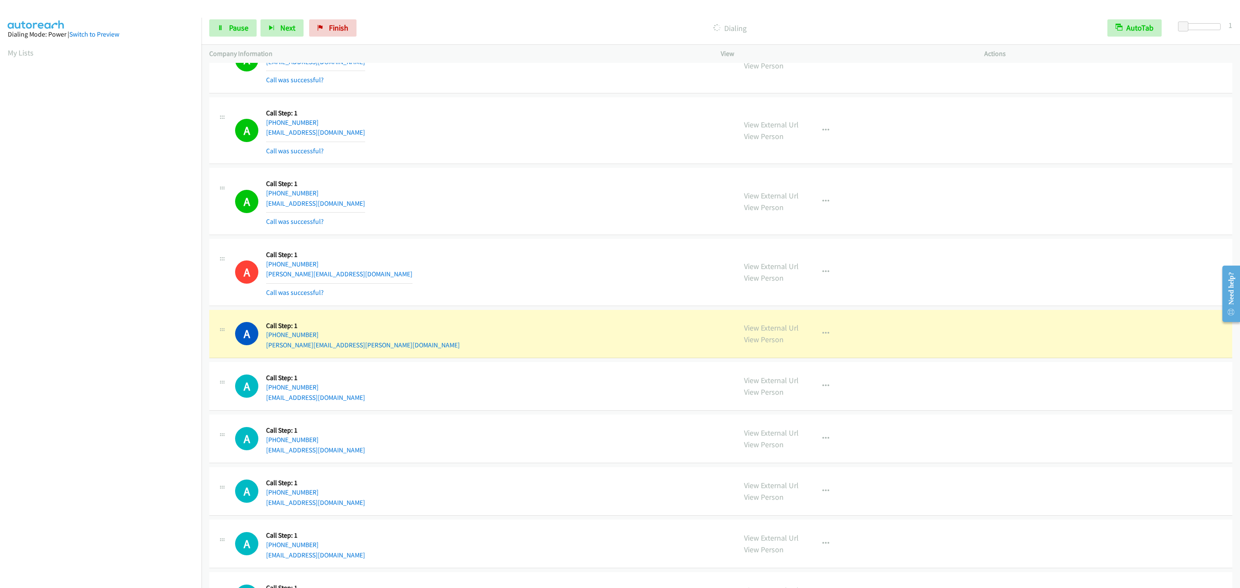 This screenshot has height=588, width=1240. What do you see at coordinates (101, 34) in the screenshot?
I see `div: Dialing Mode: Power |` at bounding box center [101, 34].